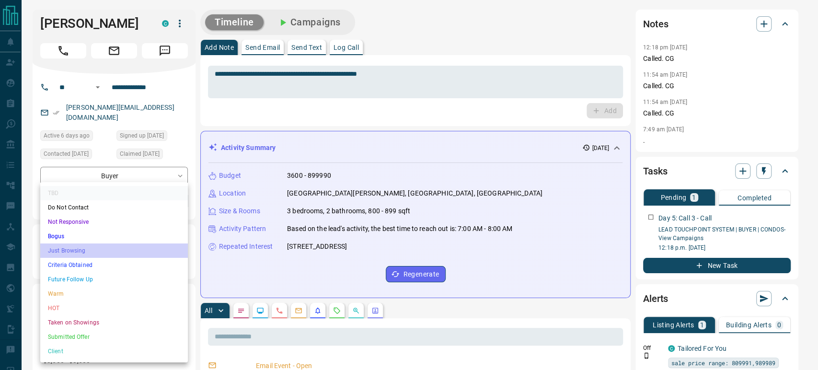 The image size is (818, 370). I want to click on li: Criteria Obtained, so click(114, 265).